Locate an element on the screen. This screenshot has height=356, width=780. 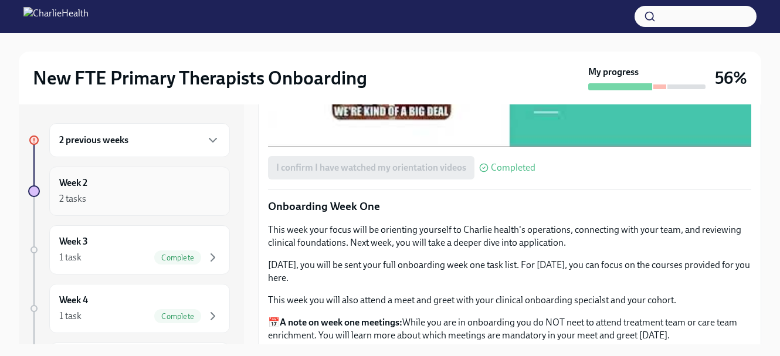
h6: Week 2 is located at coordinates (73, 183).